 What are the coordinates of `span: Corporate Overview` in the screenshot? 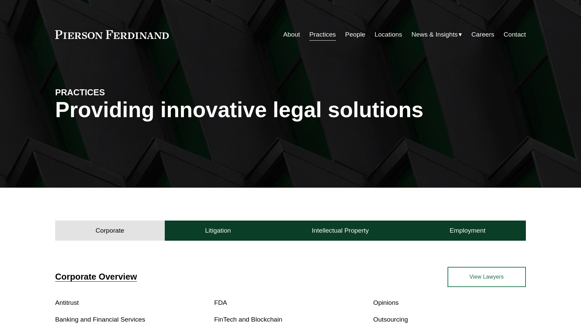 It's located at (96, 277).